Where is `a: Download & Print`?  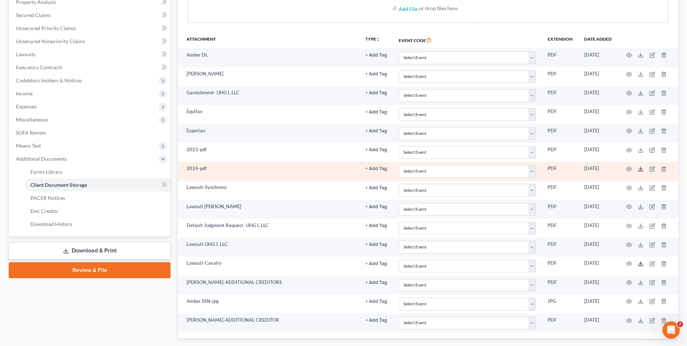
a: Download & Print is located at coordinates (89, 250).